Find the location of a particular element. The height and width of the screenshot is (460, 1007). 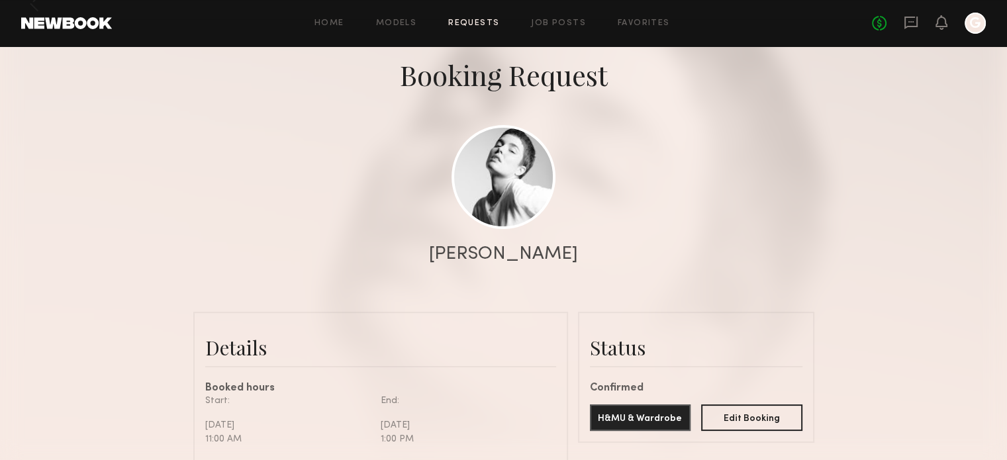

a: Home is located at coordinates (329, 23).